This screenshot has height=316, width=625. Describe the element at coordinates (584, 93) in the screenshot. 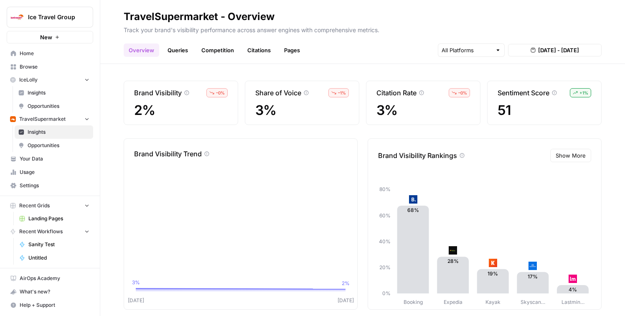

I see `span: + 1 %` at that location.